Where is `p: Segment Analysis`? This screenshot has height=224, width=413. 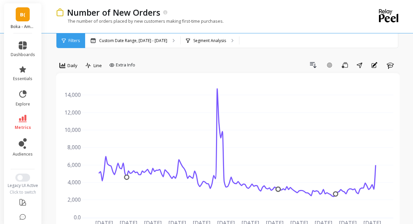
p: Segment Analysis is located at coordinates (210, 41).